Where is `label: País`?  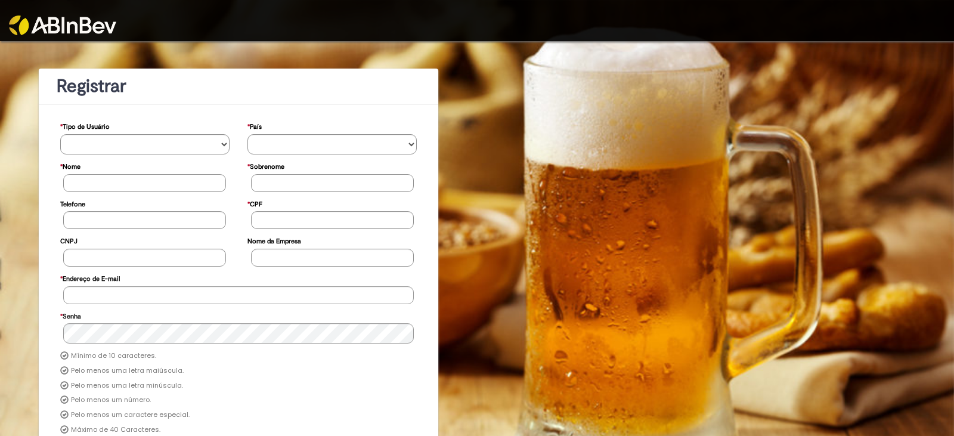 label: País is located at coordinates (255, 125).